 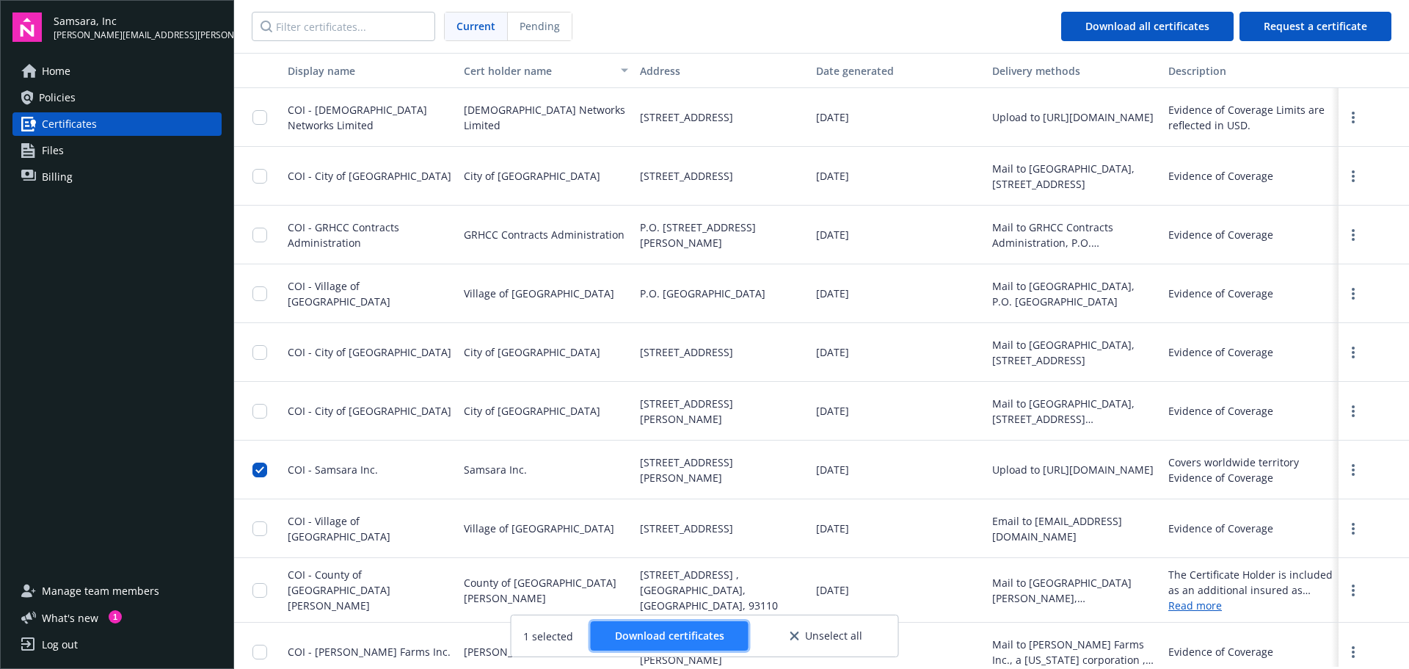 What do you see at coordinates (1251, 605) in the screenshot?
I see `a: Read more` at bounding box center [1251, 605].